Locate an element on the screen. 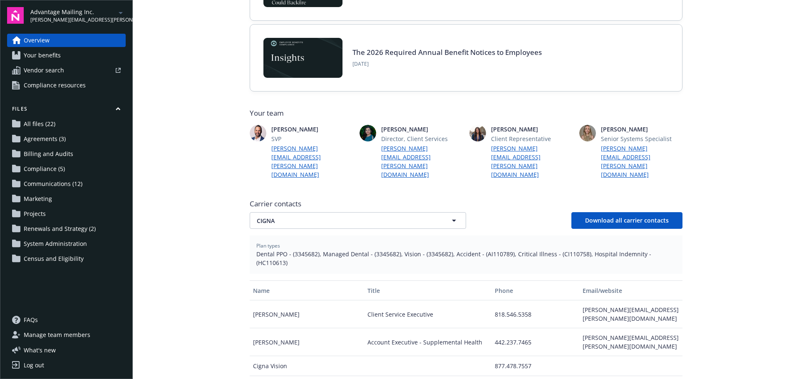 Image resolution: width=799 pixels, height=379 pixels. button: Files is located at coordinates (66, 110).